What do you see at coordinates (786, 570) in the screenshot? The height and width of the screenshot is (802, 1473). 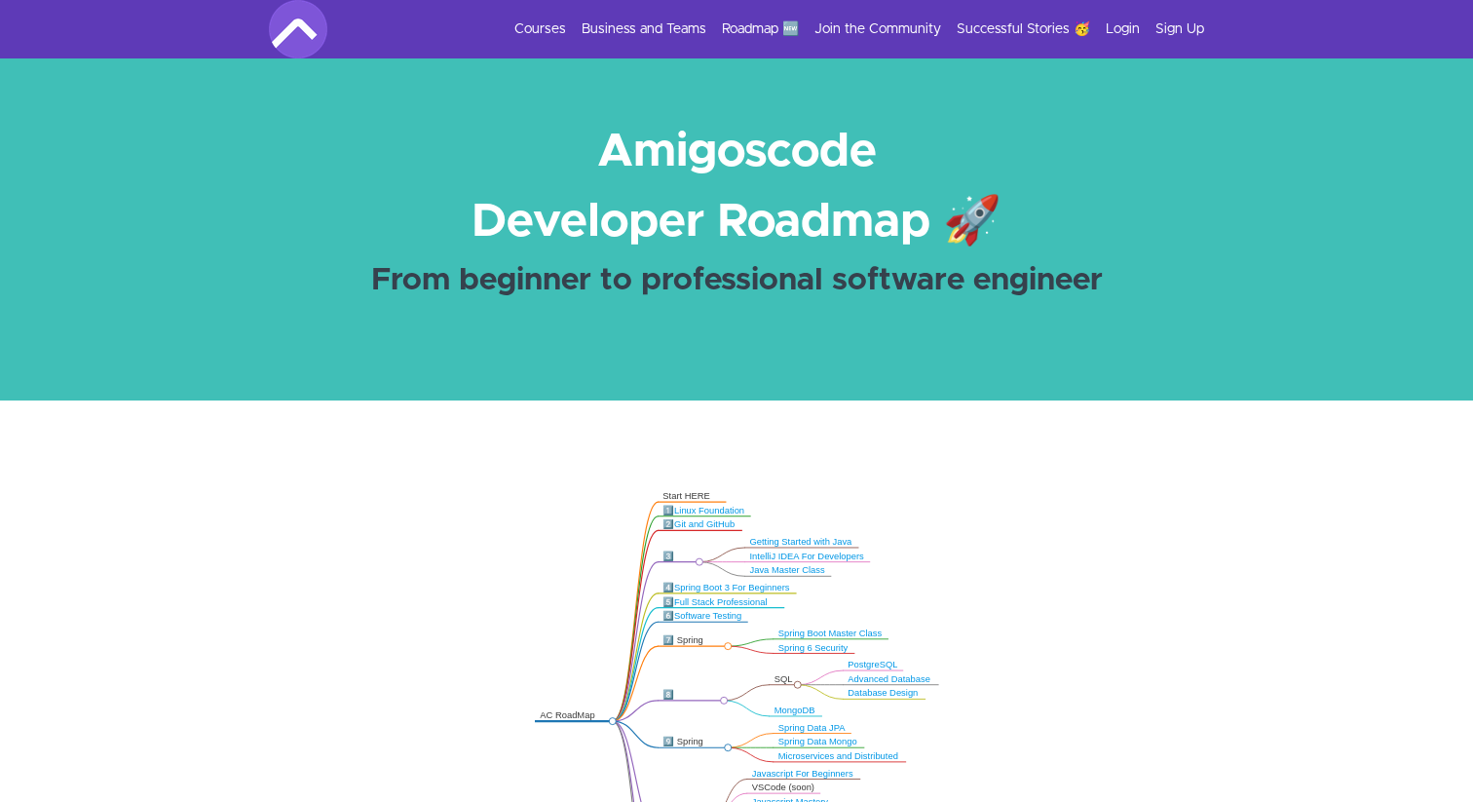 I see `a: Java Master Class` at bounding box center [786, 570].